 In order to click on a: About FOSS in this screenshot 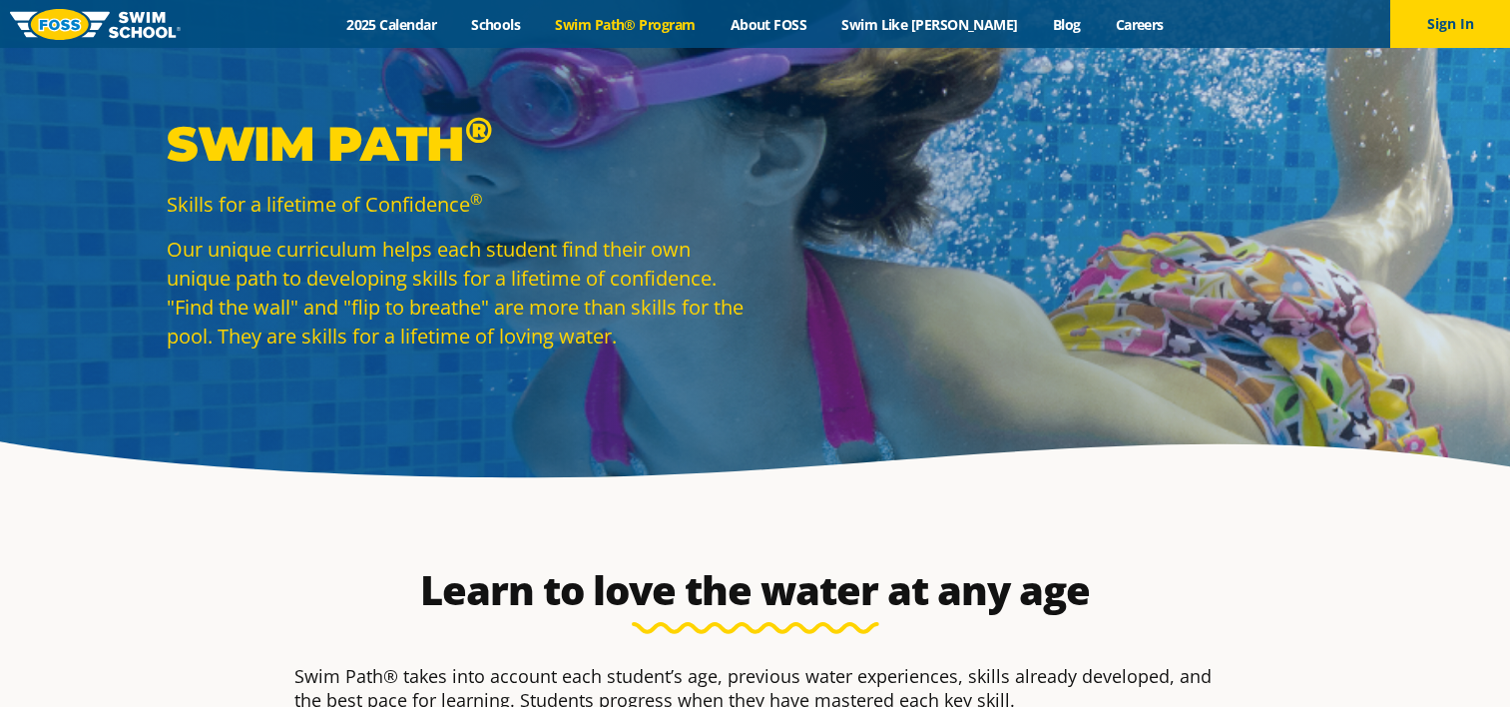, I will do `click(769, 24)`.